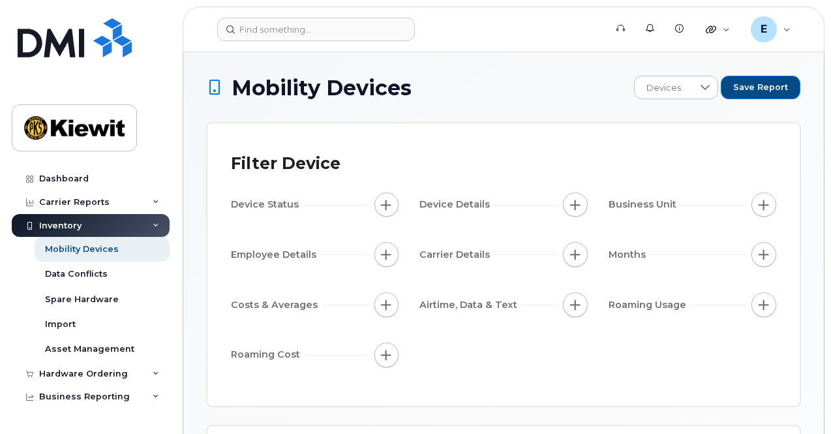 The width and height of the screenshot is (831, 434). I want to click on span: Roaming Usage, so click(649, 305).